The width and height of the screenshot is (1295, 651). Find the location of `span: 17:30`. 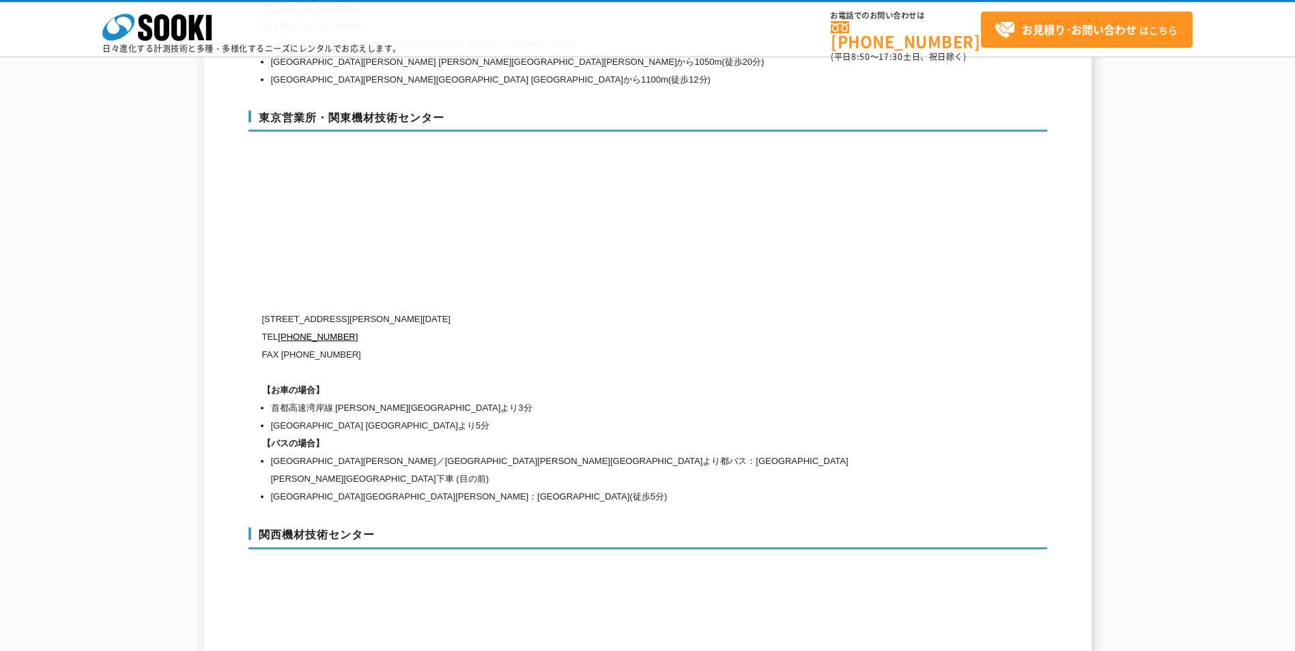

span: 17:30 is located at coordinates (891, 57).